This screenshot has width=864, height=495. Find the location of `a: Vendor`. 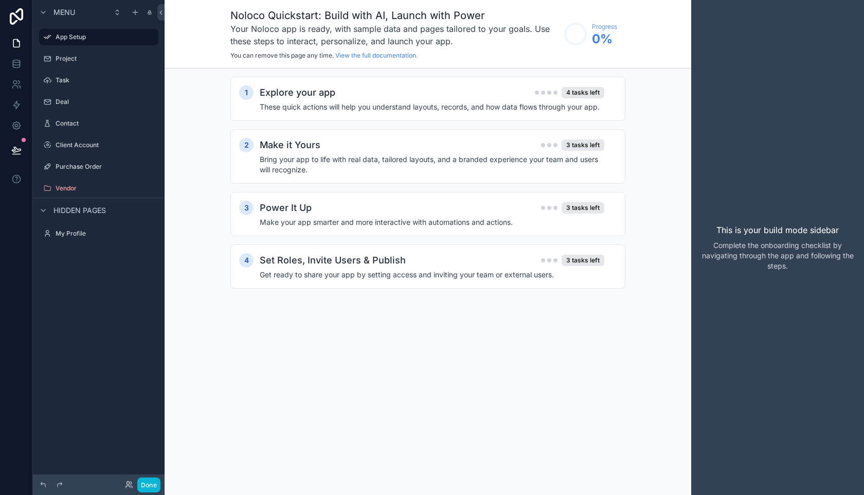

a: Vendor is located at coordinates (99, 188).